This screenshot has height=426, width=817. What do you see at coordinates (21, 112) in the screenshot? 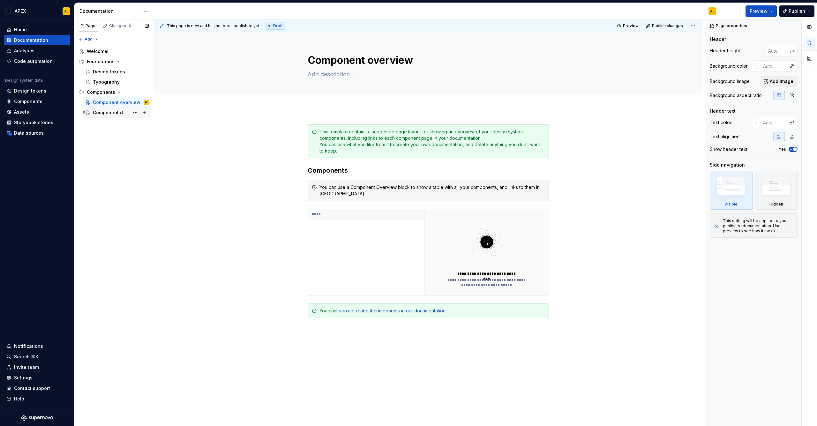
I see `div: Assets` at bounding box center [21, 112].